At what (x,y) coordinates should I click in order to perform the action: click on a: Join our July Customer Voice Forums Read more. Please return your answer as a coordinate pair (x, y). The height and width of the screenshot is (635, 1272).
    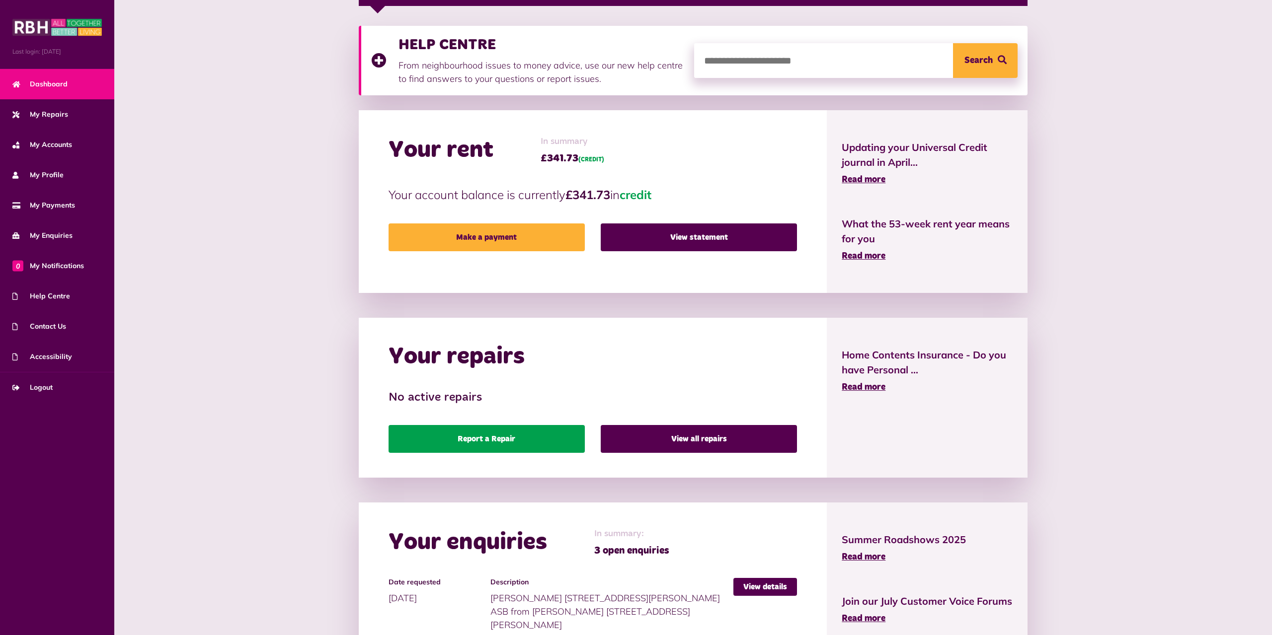
    Looking at the image, I should click on (927, 610).